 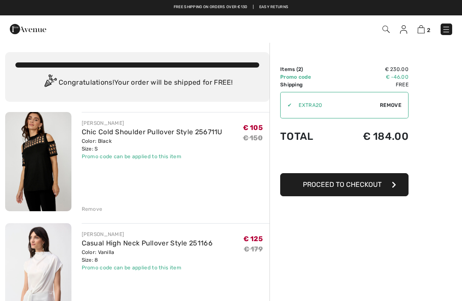 I want to click on a: Free shipping on orders over €130, so click(x=210, y=7).